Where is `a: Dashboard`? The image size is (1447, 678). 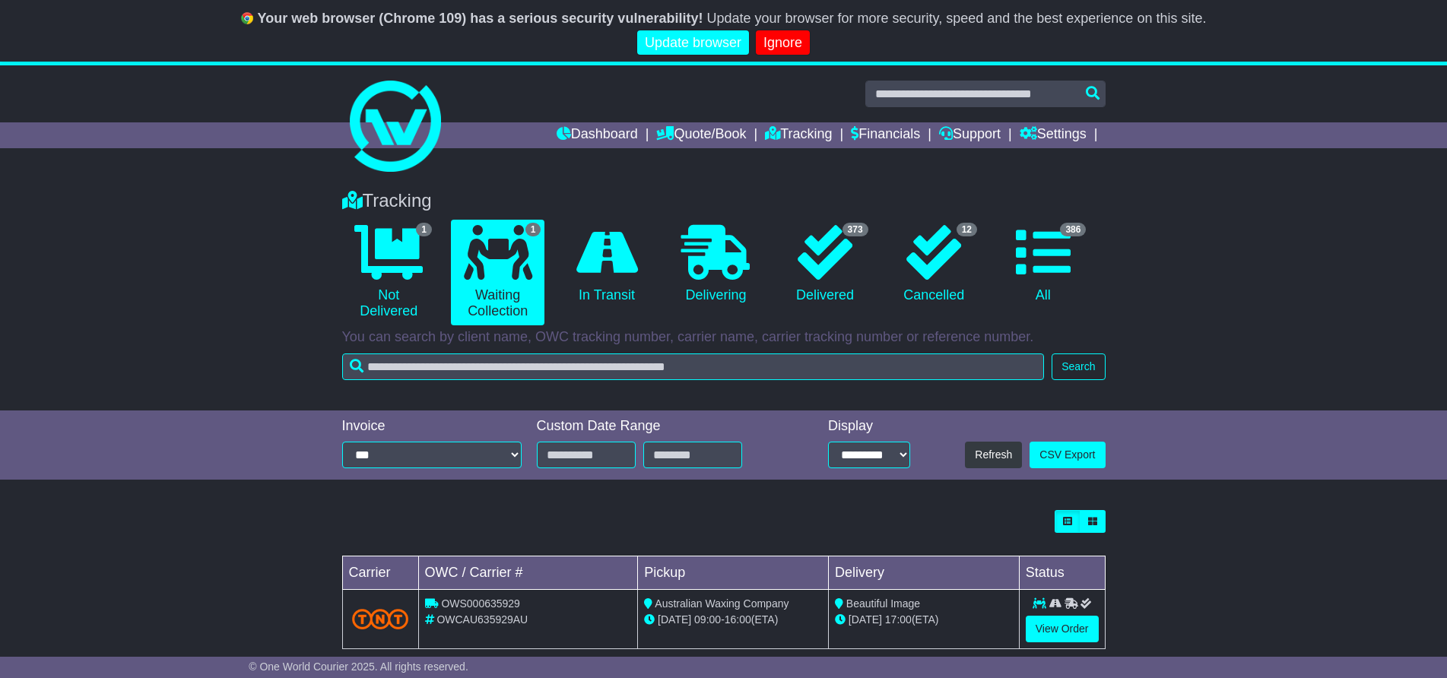 a: Dashboard is located at coordinates (597, 135).